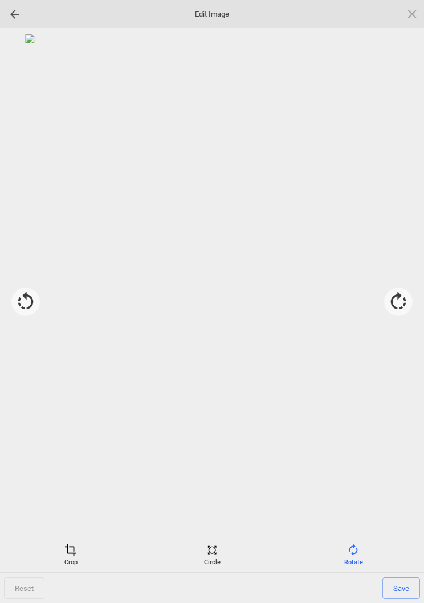 The height and width of the screenshot is (603, 424). I want to click on span: Save, so click(401, 588).